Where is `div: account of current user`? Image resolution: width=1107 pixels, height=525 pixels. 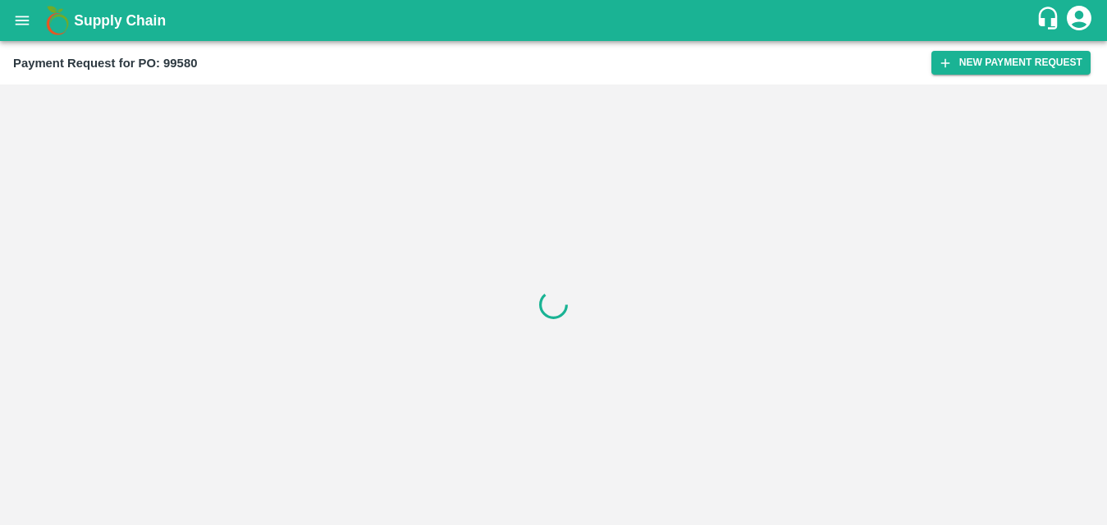 div: account of current user is located at coordinates (1079, 21).